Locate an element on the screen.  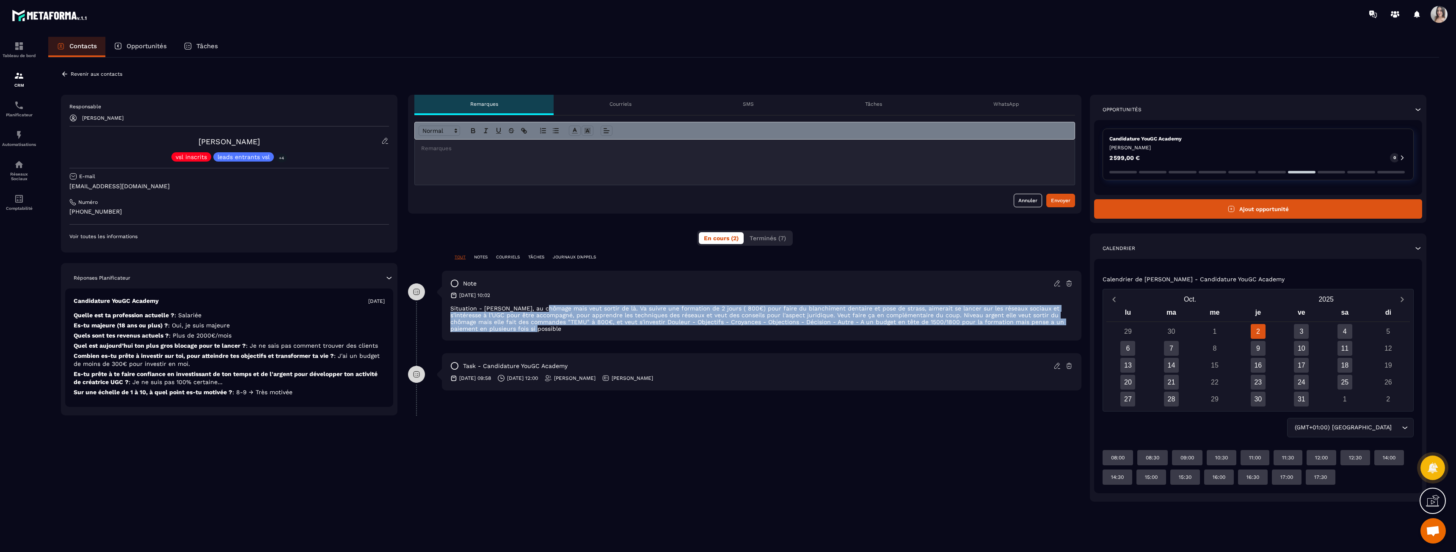
p: Quels sont tes revenus actuels ? is located at coordinates (229, 336).